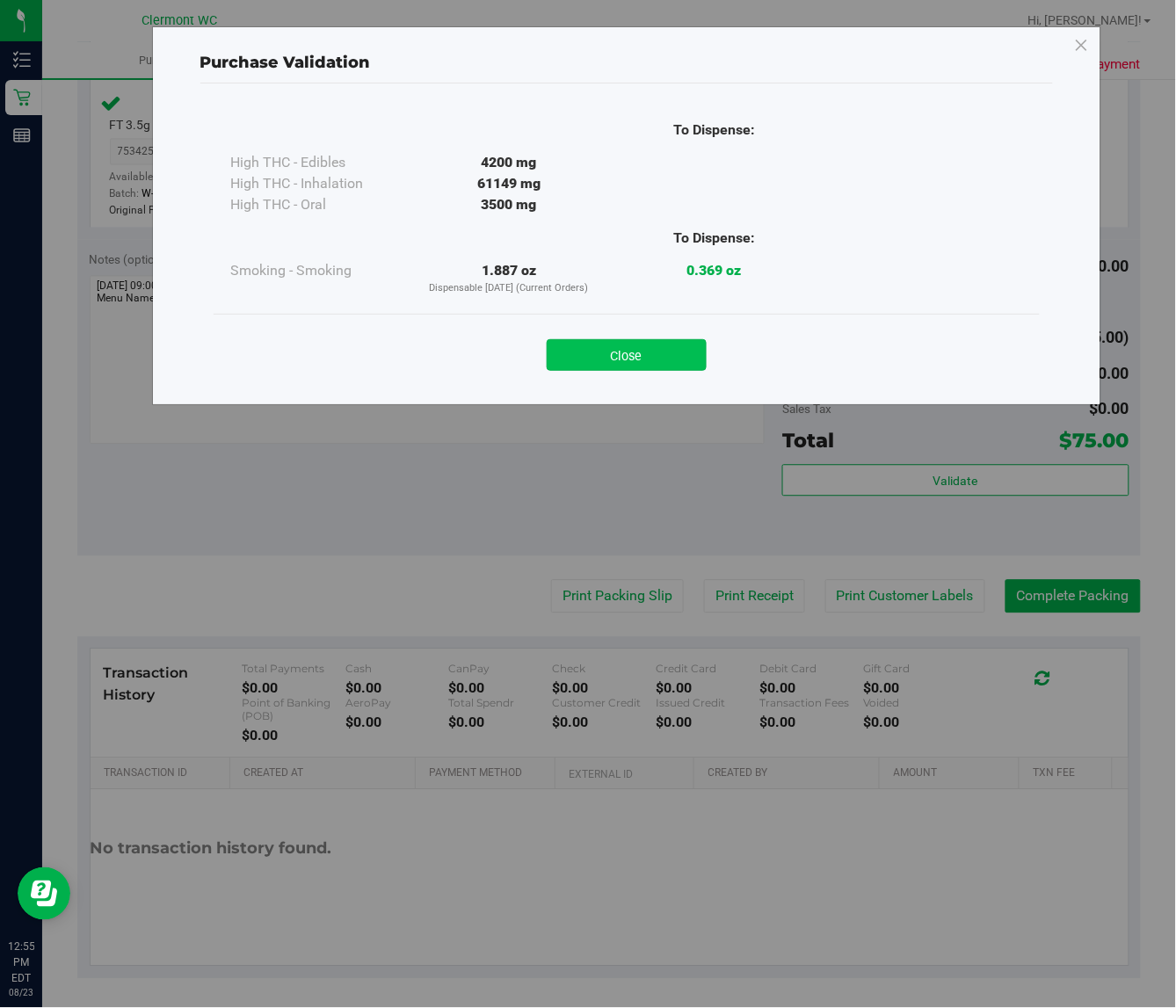  I want to click on div: 61149 mg, so click(509, 183).